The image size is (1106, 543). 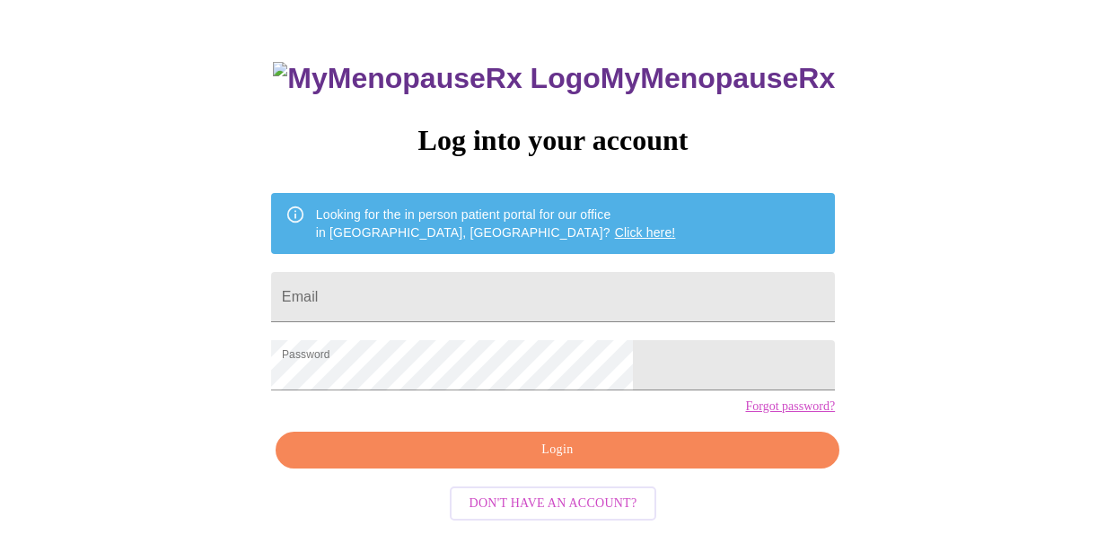 What do you see at coordinates (553, 501) in the screenshot?
I see `a: Don't have an account?` at bounding box center [553, 501].